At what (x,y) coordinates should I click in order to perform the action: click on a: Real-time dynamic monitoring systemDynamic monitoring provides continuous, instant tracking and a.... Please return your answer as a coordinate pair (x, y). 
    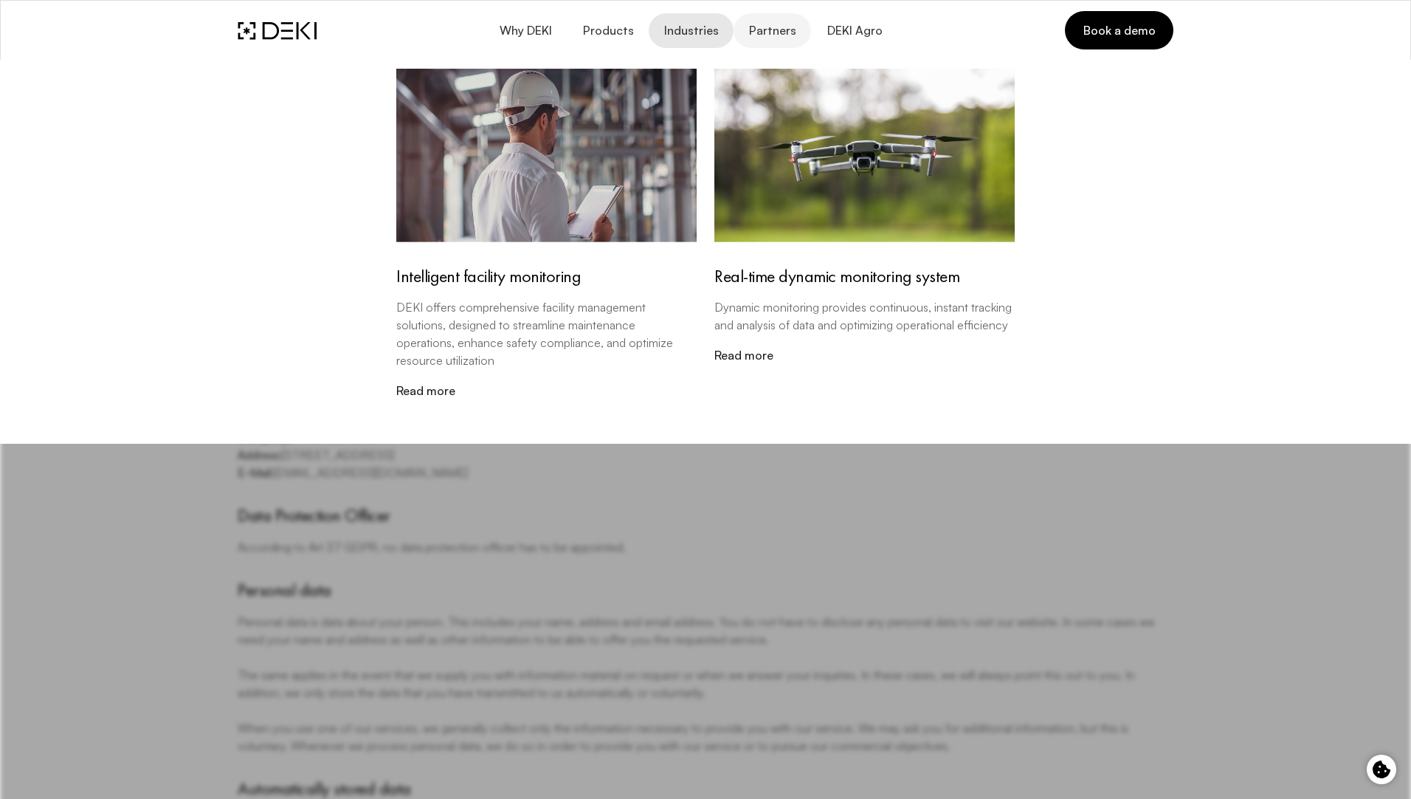
    Looking at the image, I should click on (864, 215).